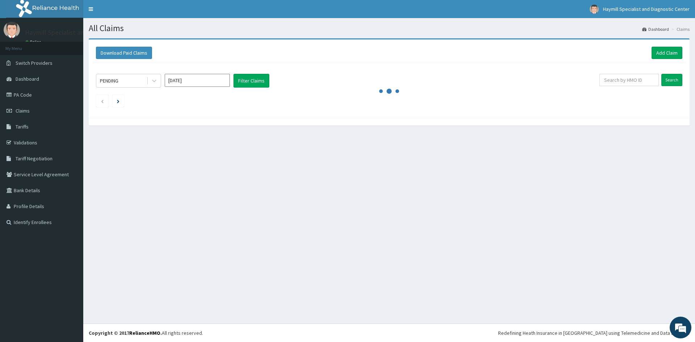 This screenshot has width=695, height=342. Describe the element at coordinates (34, 63) in the screenshot. I see `span: Switch Providers` at that location.